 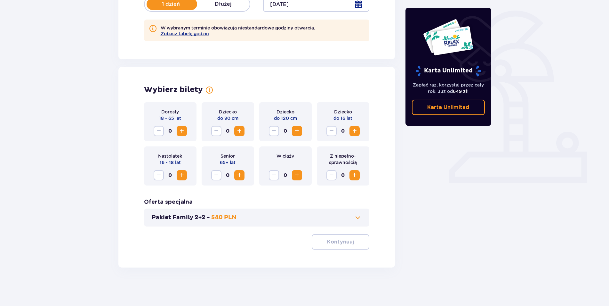 What do you see at coordinates (228, 118) in the screenshot?
I see `p: do 90 cm` at bounding box center [228, 118].